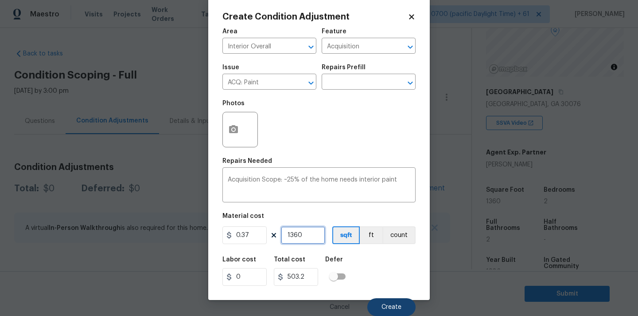  I want to click on button: ft, so click(371, 235).